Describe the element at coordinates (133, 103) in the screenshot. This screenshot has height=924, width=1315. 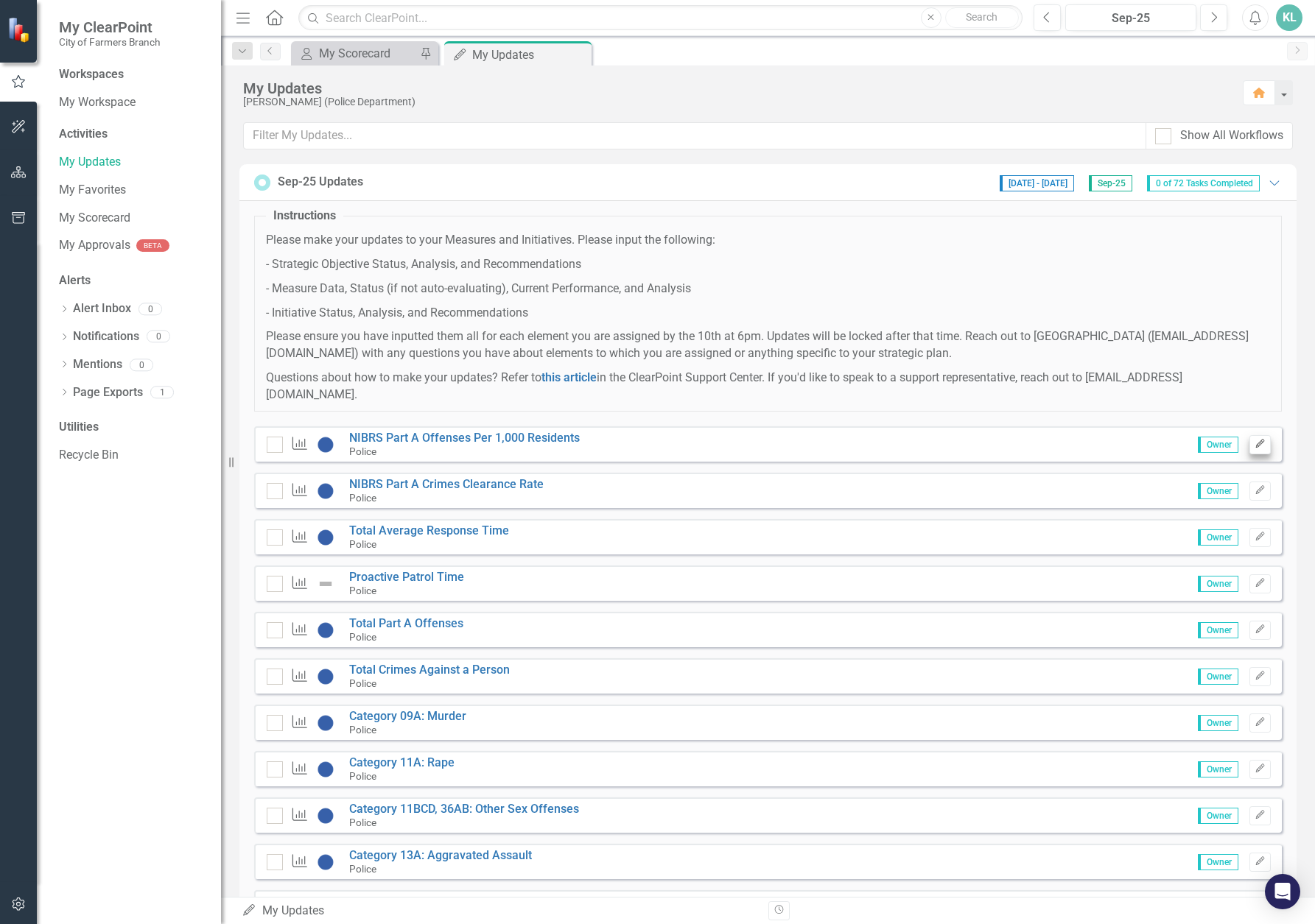
I see `a: My Workspace` at that location.